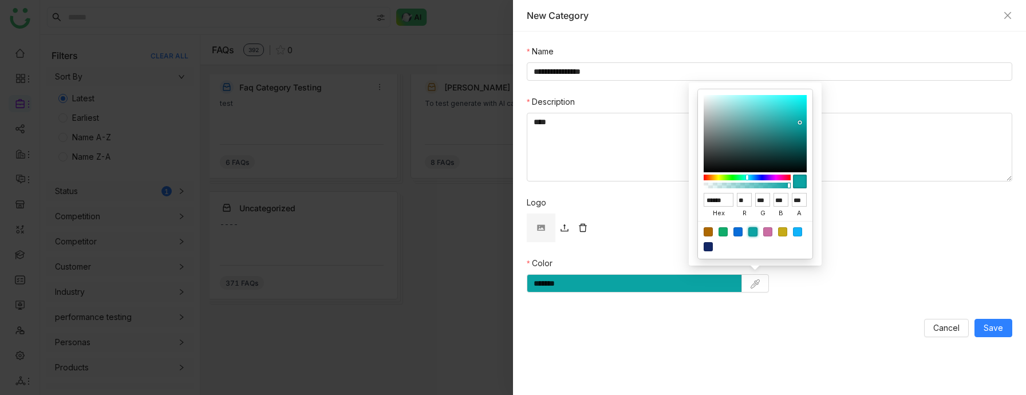 The image size is (1026, 395). I want to click on label: Name, so click(540, 52).